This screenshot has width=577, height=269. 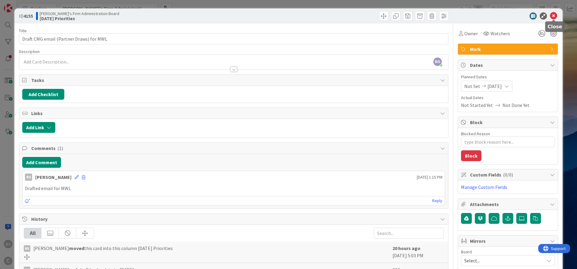 I want to click on span: ( 1 ), so click(x=60, y=148).